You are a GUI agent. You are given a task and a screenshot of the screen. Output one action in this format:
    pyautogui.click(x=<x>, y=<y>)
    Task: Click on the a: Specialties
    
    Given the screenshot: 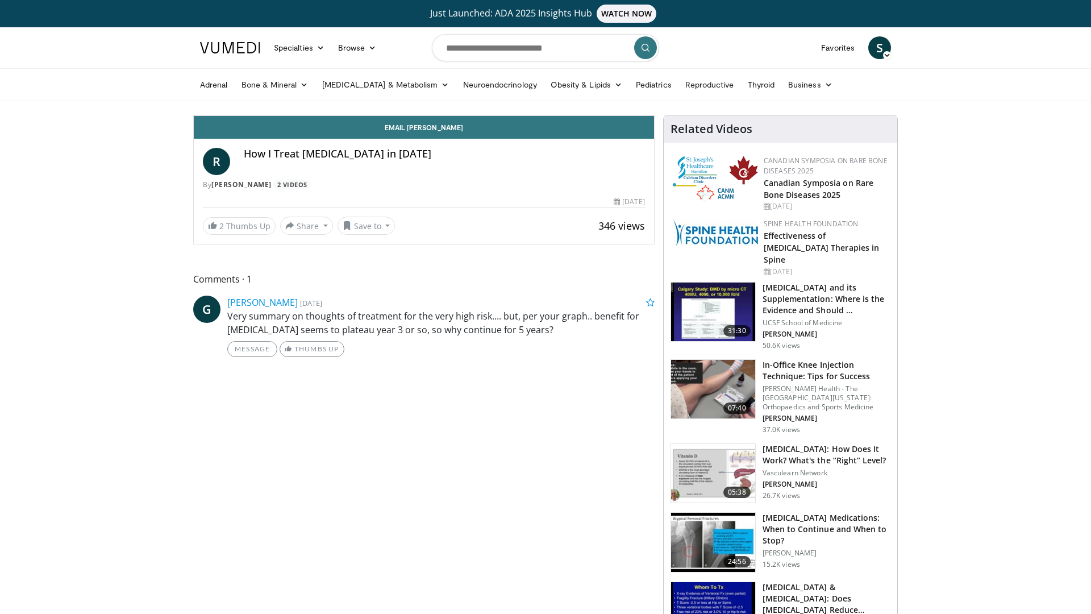 What is the action you would take?
    pyautogui.click(x=299, y=48)
    